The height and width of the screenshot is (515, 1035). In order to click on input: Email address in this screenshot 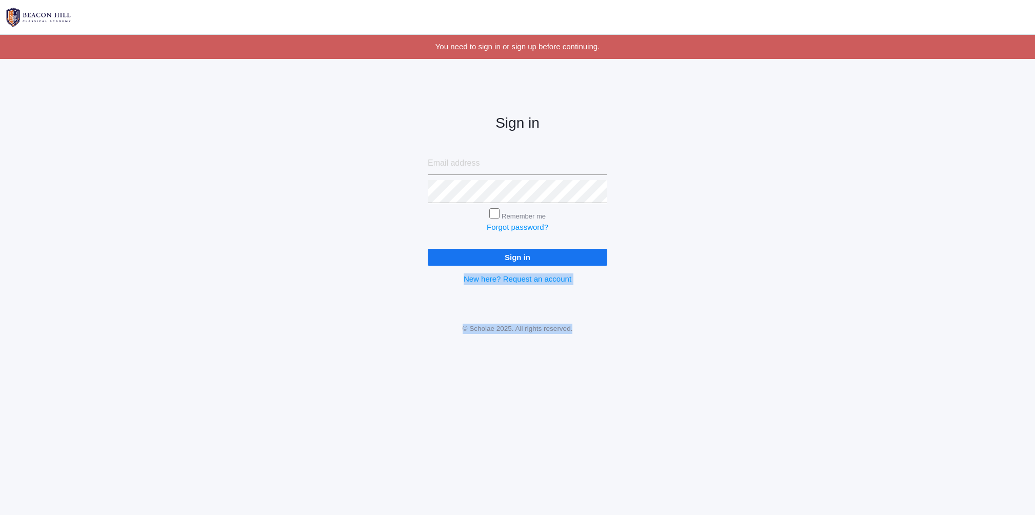, I will do `click(517, 163)`.